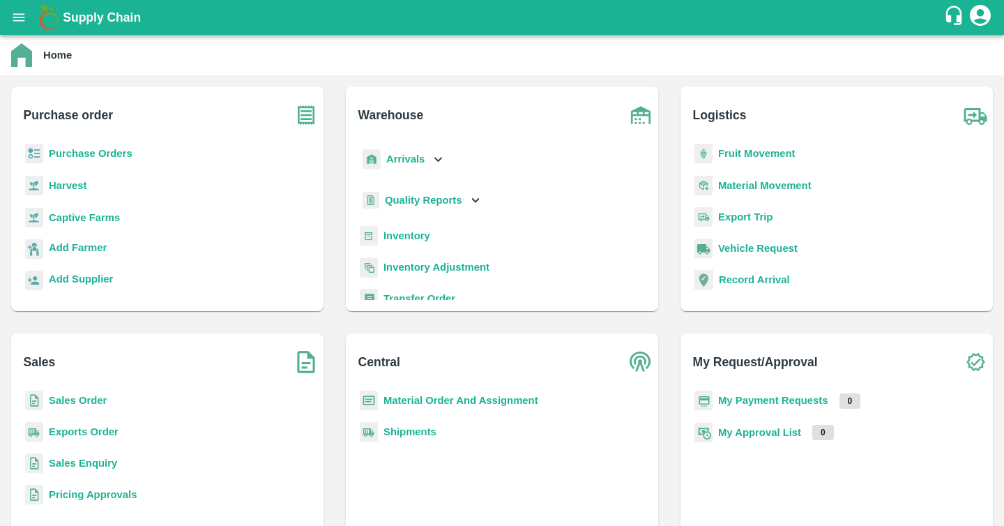  I want to click on a: Captive Farms, so click(84, 218).